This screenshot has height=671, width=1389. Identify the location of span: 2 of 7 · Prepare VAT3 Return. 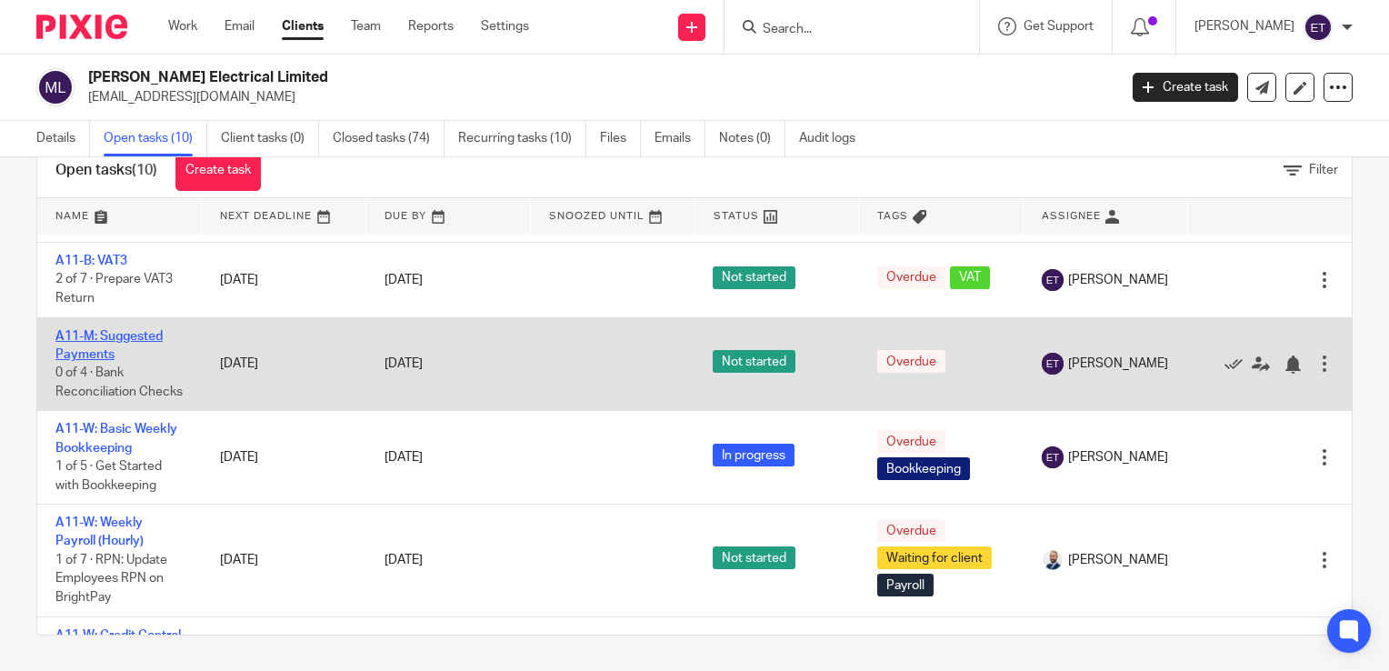
(114, 289).